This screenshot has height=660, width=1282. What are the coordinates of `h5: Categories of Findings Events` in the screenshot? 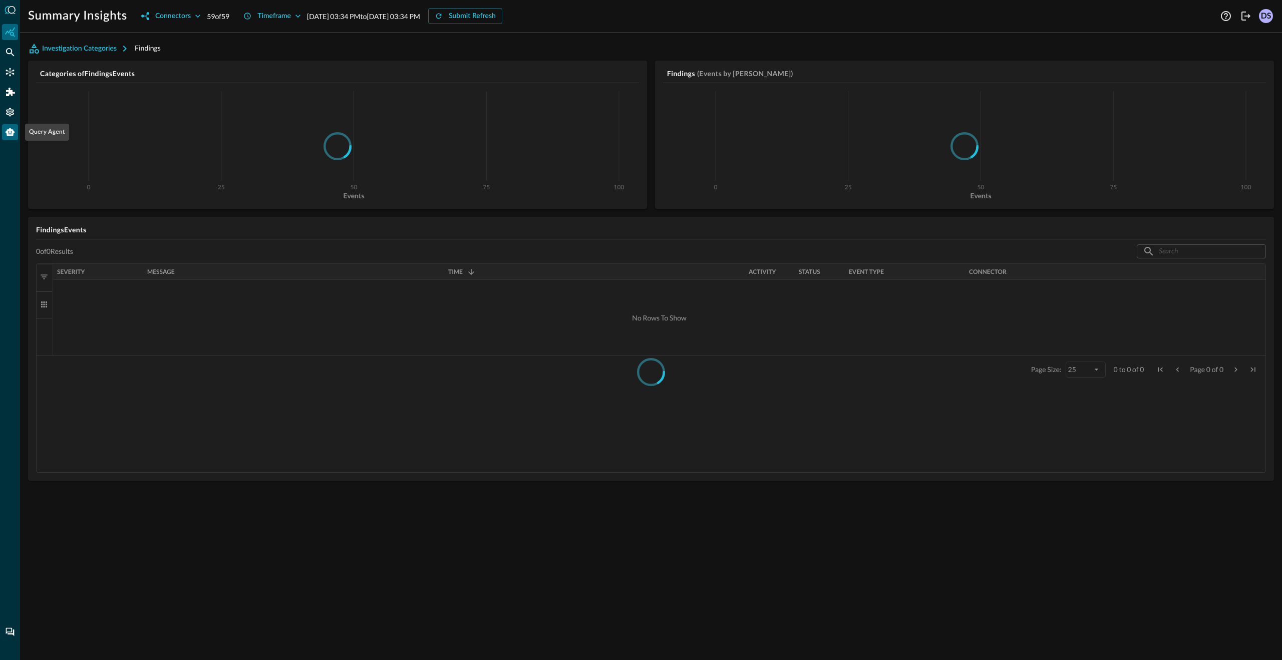 It's located at (340, 74).